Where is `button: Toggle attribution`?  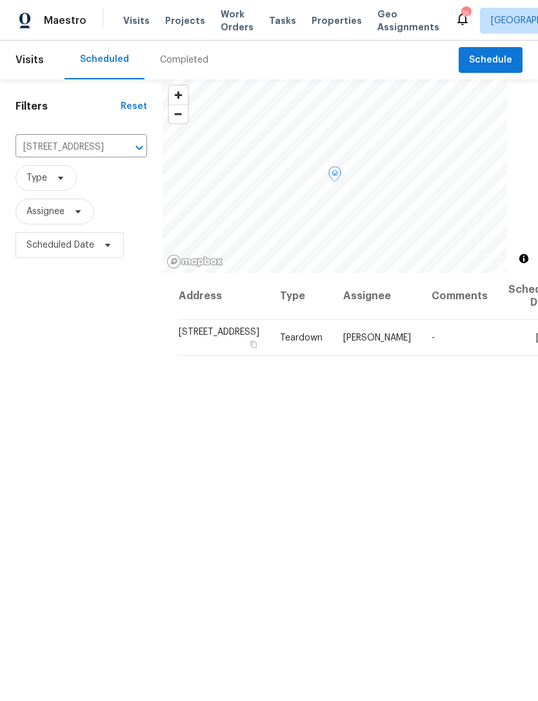
button: Toggle attribution is located at coordinates (524, 259).